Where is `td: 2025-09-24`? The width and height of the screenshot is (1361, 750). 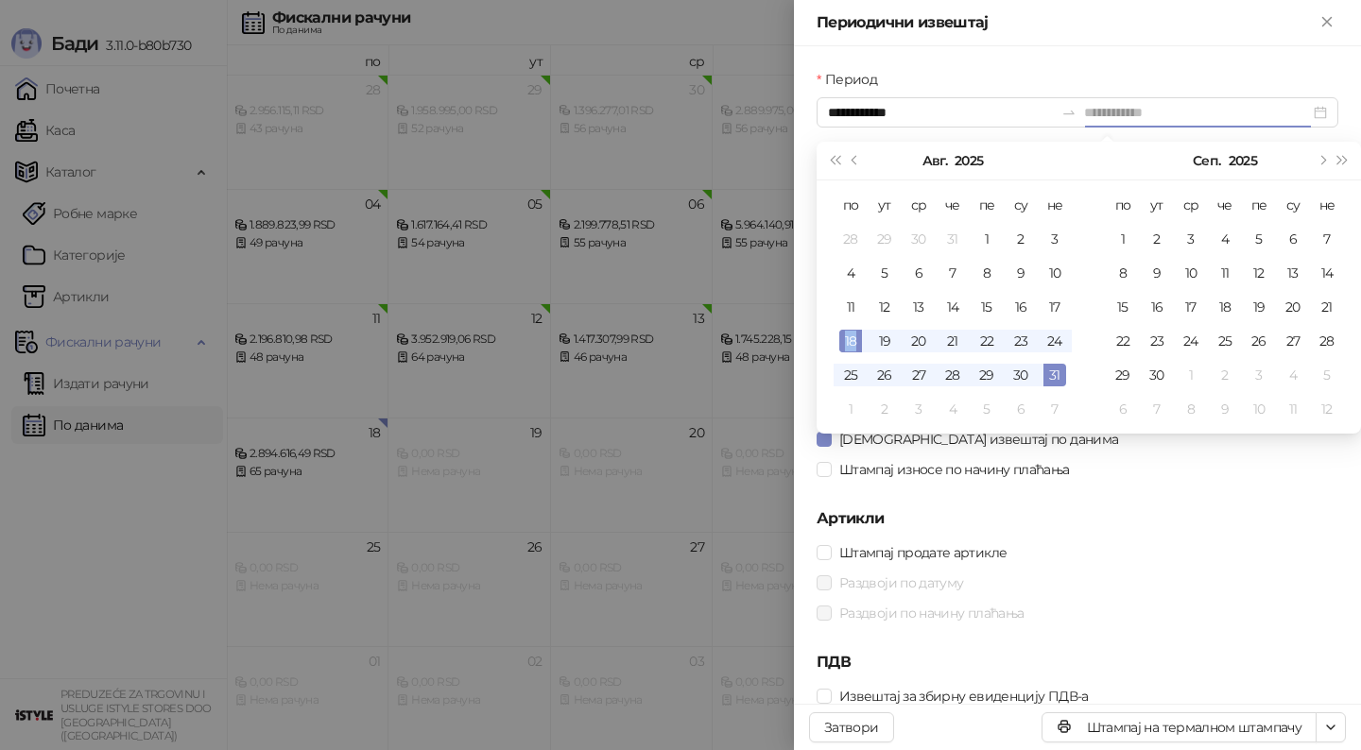 td: 2025-09-24 is located at coordinates (1191, 341).